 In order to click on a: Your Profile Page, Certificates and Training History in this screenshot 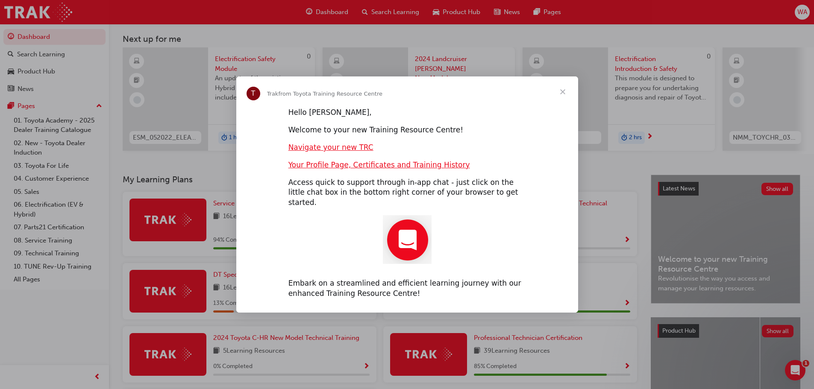, I will do `click(379, 165)`.